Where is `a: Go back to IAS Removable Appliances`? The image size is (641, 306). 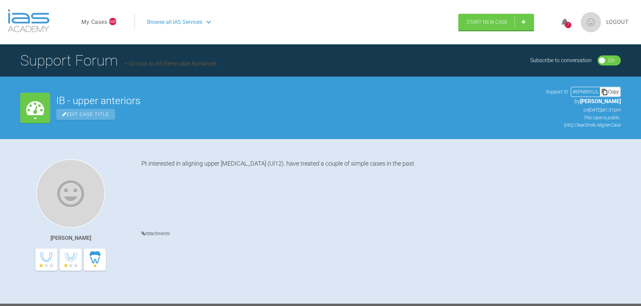
a: Go back to IAS Removable Appliances is located at coordinates (171, 64).